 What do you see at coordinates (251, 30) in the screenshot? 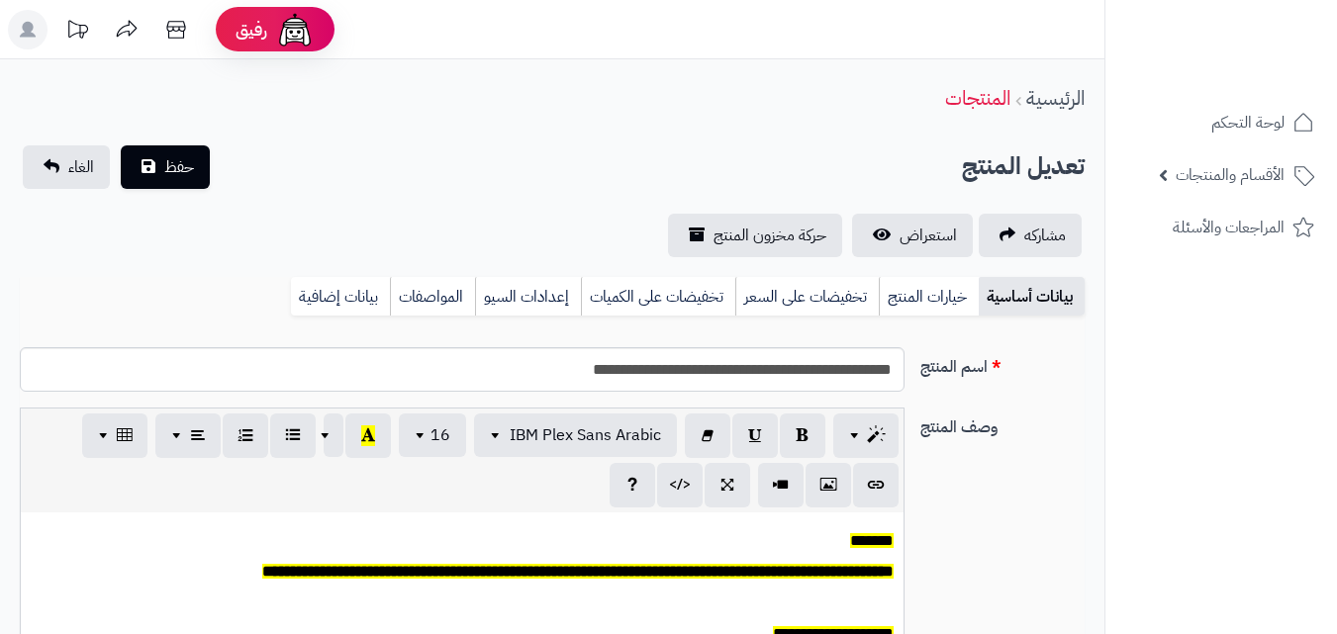
I see `span: رفيق` at bounding box center [251, 30].